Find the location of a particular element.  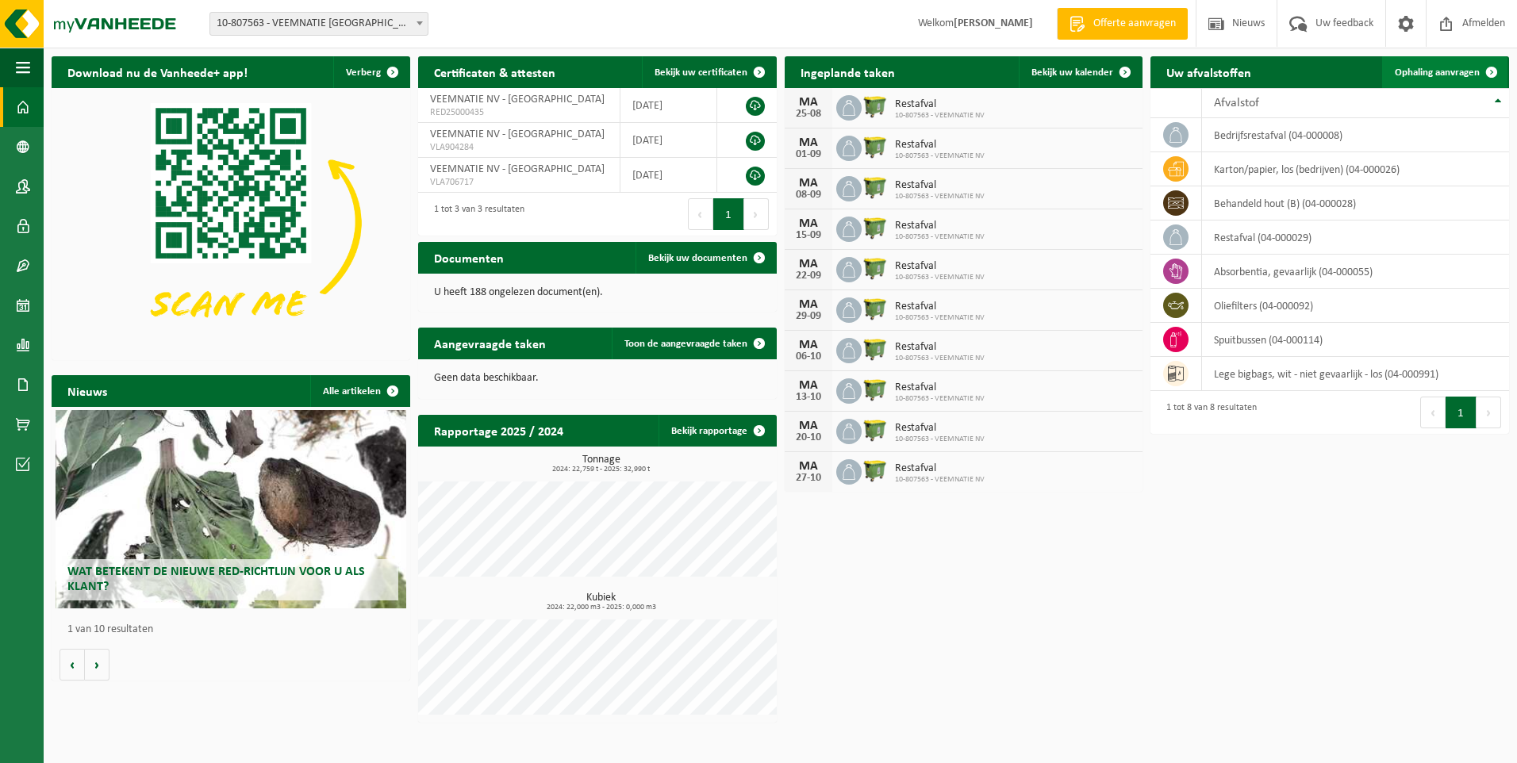

span: Afvalstof is located at coordinates (1237, 103).